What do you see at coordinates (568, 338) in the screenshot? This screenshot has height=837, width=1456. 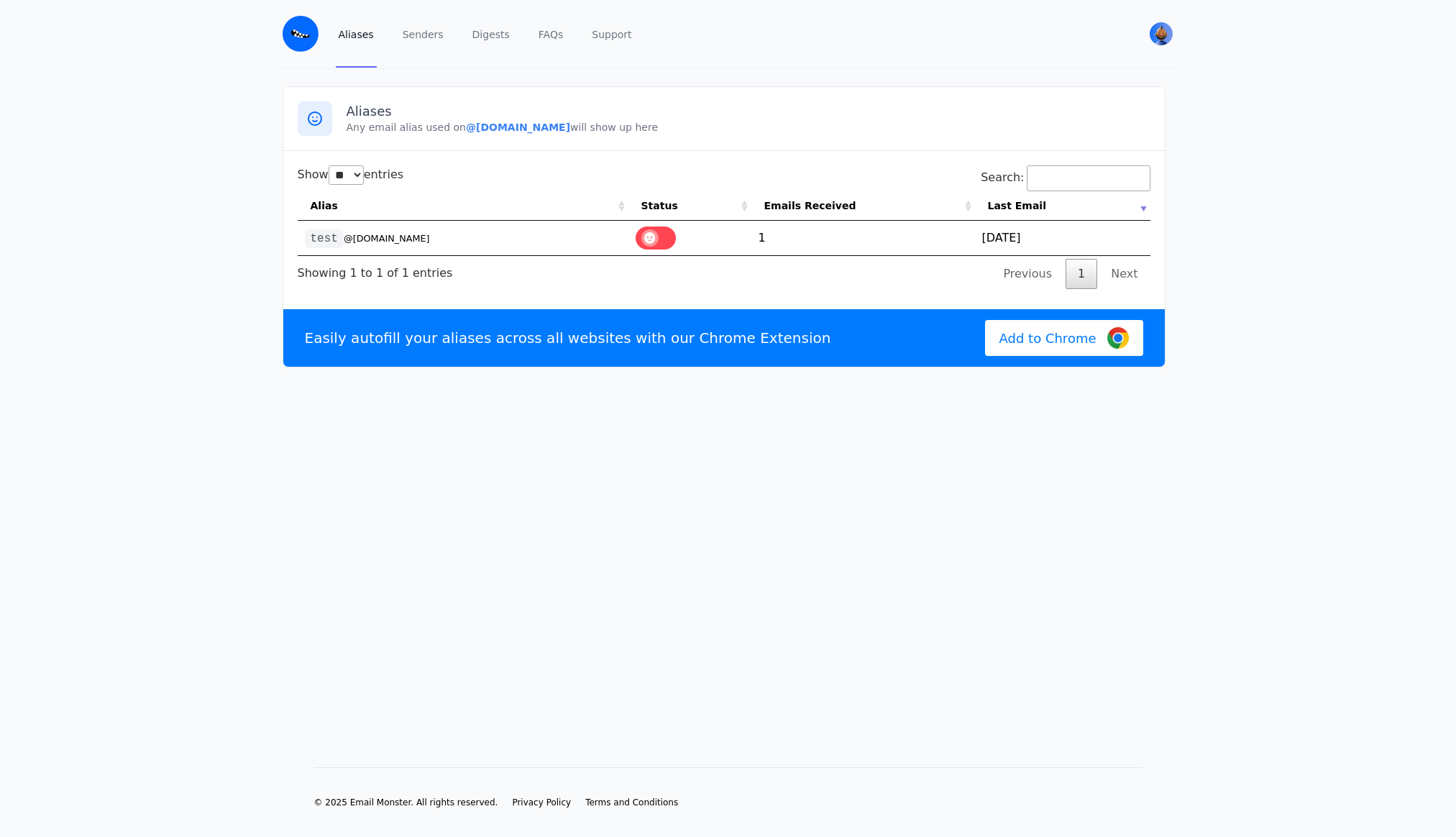 I see `p: Easily autofill your aliases across all websites with our Chrome Extension` at bounding box center [568, 338].